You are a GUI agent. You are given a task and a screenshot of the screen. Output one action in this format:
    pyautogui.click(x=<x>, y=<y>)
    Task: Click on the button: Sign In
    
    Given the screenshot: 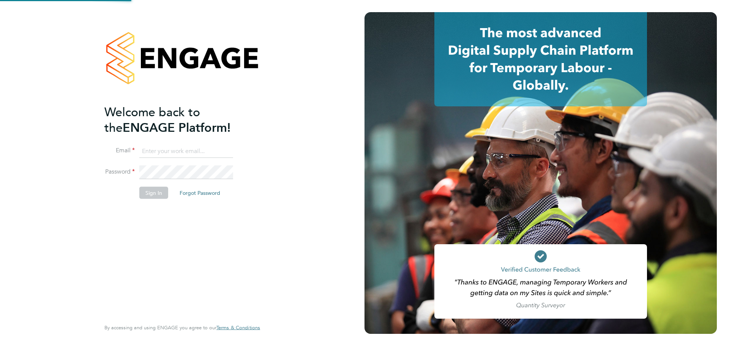 What is the action you would take?
    pyautogui.click(x=154, y=193)
    